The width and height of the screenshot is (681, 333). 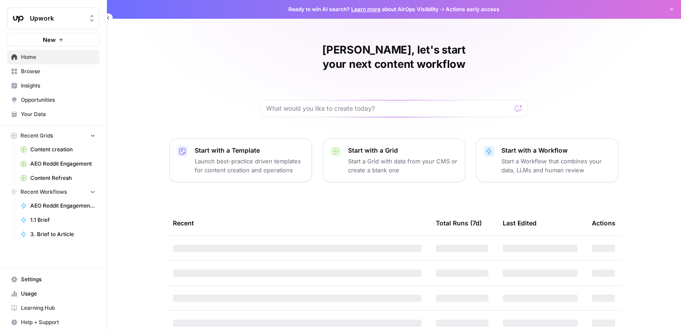 I want to click on button: Start with a WorkflowStart a Workflow that combines your data, LLMs and human review, so click(x=548, y=160).